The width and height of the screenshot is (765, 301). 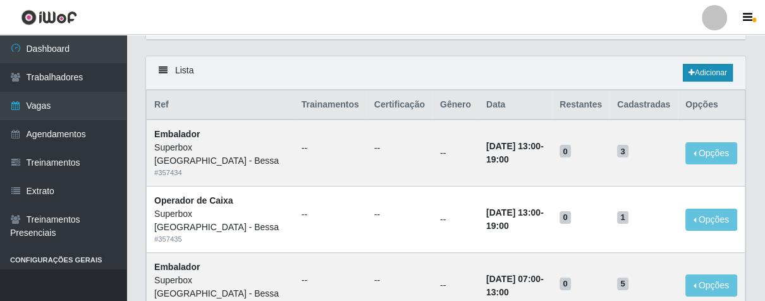 What do you see at coordinates (400, 105) in the screenshot?
I see `th: Certificação` at bounding box center [400, 105].